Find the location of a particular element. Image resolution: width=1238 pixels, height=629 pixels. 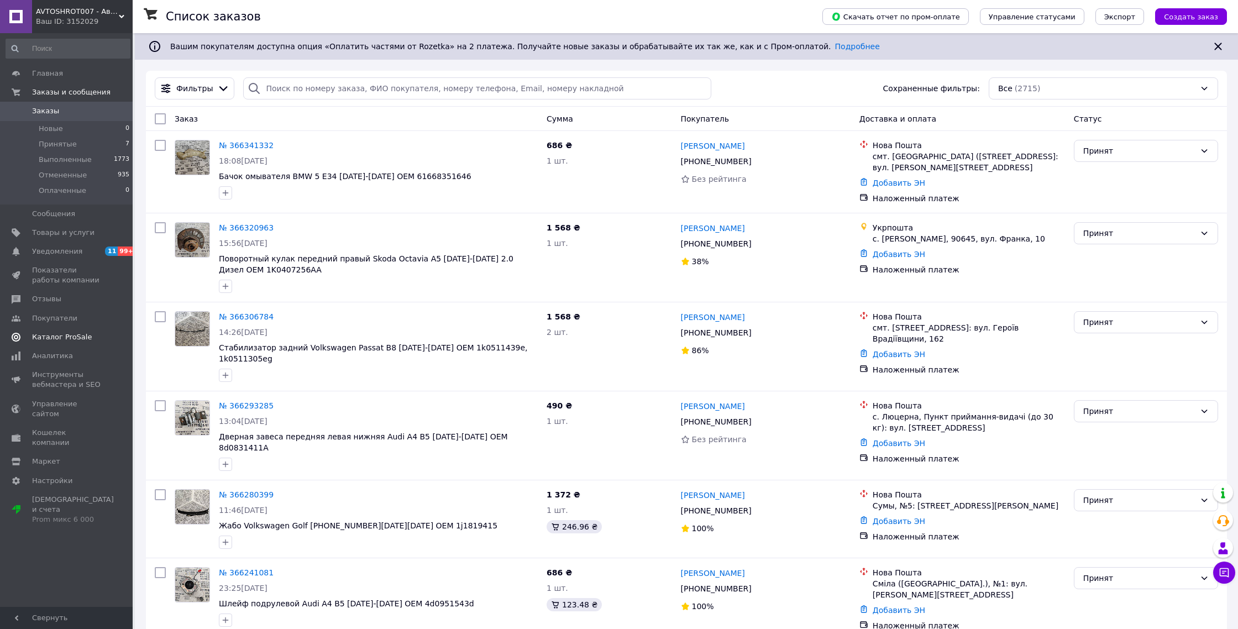

span: Отзывы is located at coordinates (46, 299).